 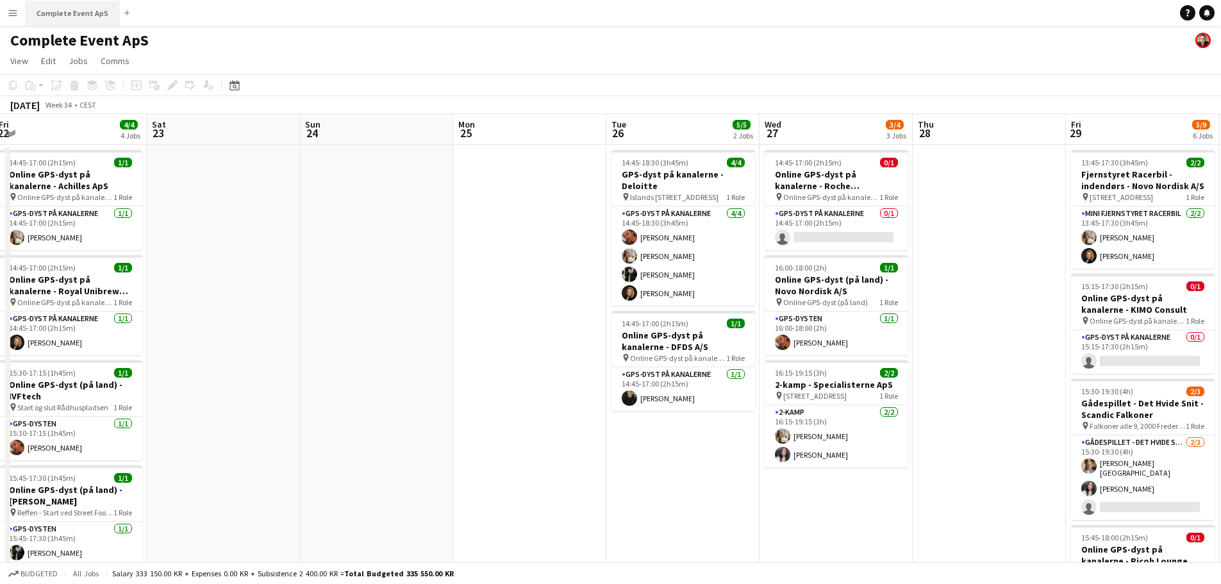 What do you see at coordinates (130, 135) in the screenshot?
I see `div: 4 Jobs` at bounding box center [130, 135].